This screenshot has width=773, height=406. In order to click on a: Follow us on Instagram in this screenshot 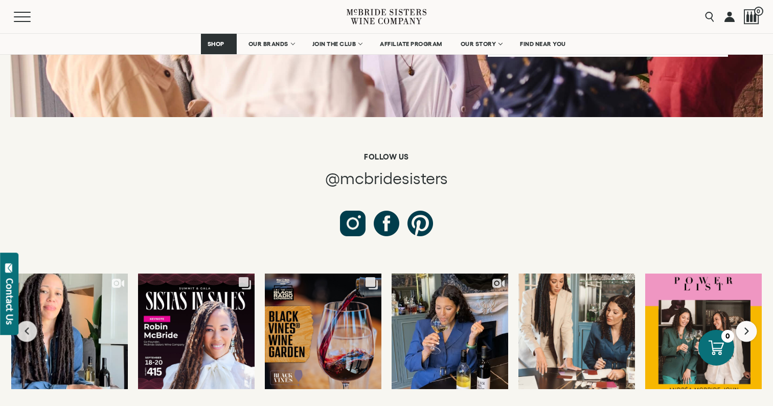, I will do `click(353, 223)`.